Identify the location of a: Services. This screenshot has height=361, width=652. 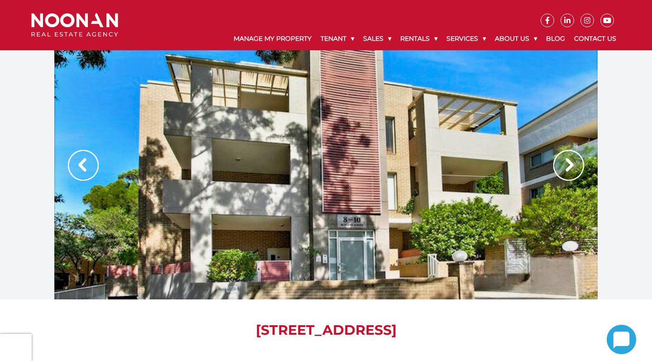
(466, 38).